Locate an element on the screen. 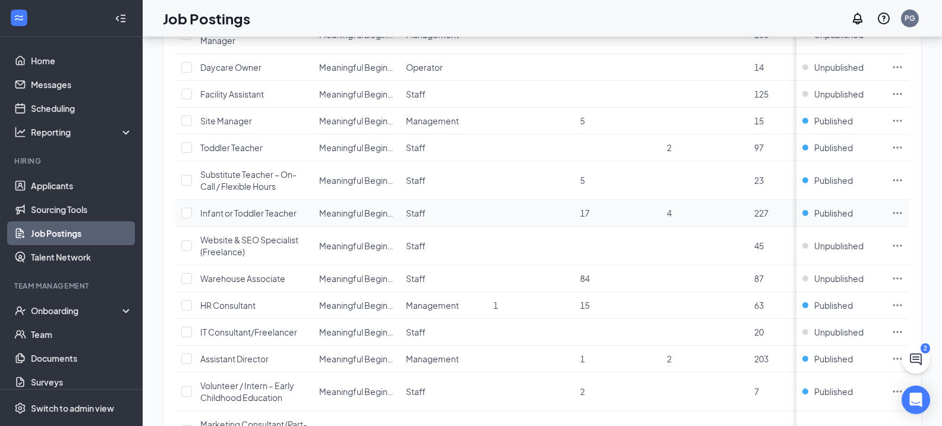 The image size is (942, 426). svg: UserCheck is located at coordinates (20, 310).